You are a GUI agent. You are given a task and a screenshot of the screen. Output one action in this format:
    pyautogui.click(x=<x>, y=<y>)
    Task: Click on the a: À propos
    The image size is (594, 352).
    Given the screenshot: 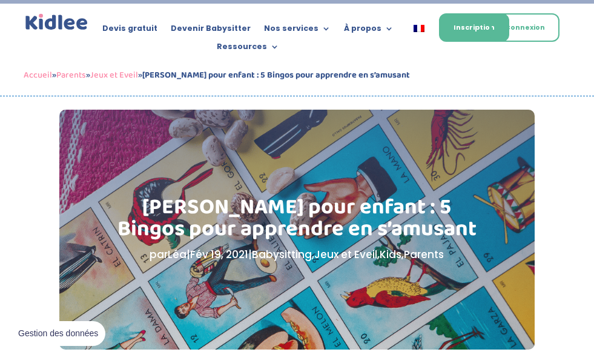 What is the action you would take?
    pyautogui.click(x=369, y=31)
    